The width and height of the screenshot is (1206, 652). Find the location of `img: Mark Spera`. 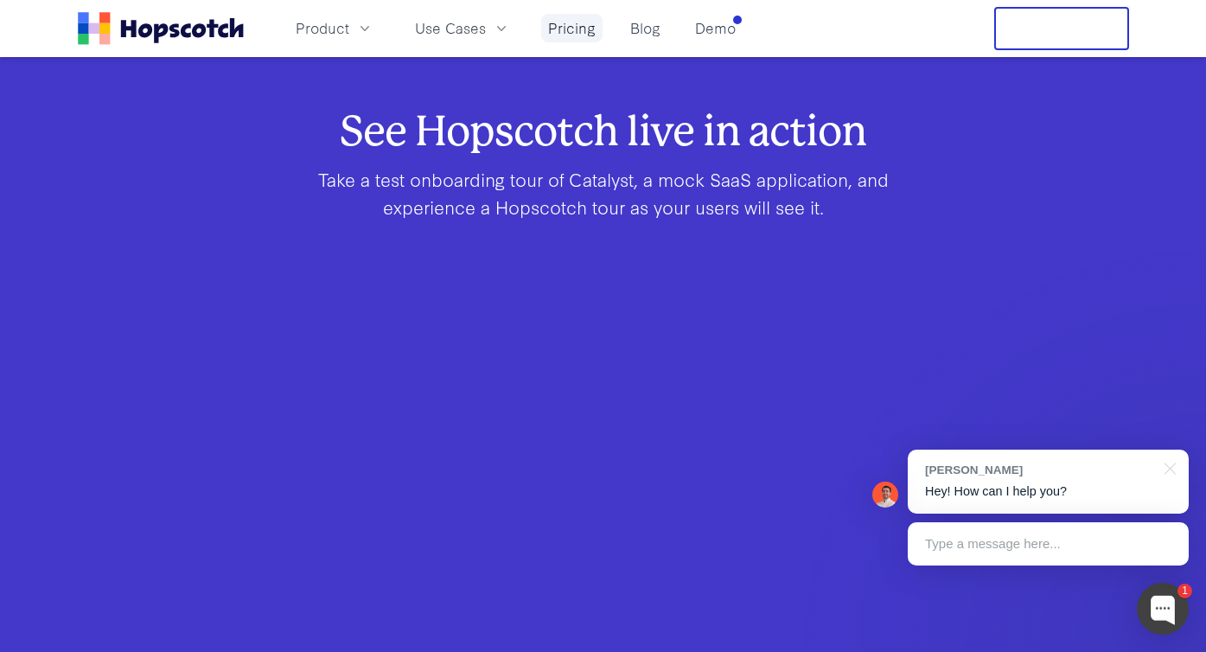

img: Mark Spera is located at coordinates (885, 495).